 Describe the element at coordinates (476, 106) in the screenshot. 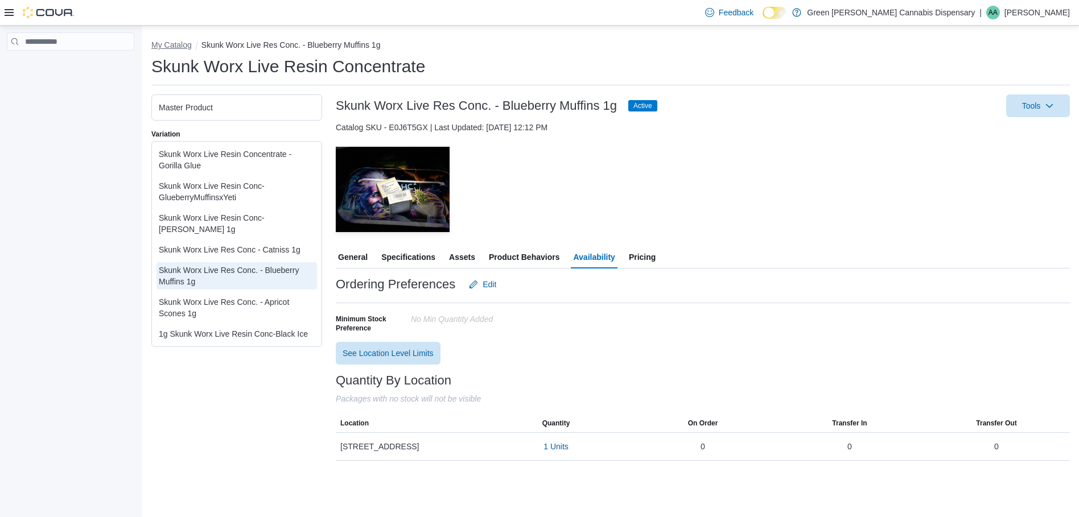

I see `h3: Skunk Worx Live Res Conc. - Blueberry Muffins 1g` at that location.